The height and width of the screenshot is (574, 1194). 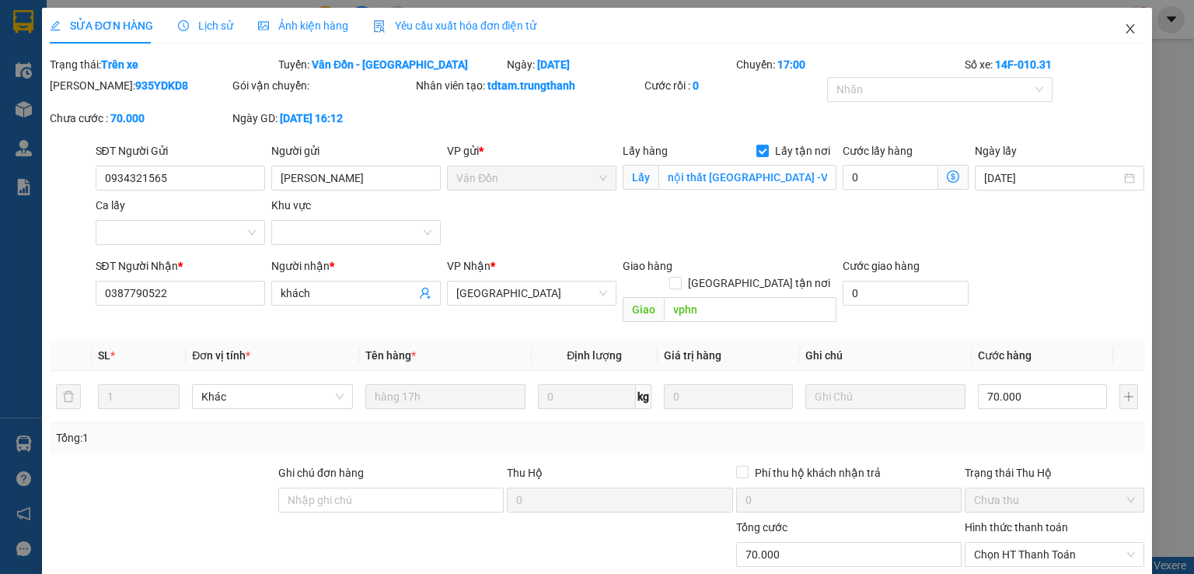 What do you see at coordinates (120, 65) in the screenshot?
I see `b: Trên xe` at bounding box center [120, 65].